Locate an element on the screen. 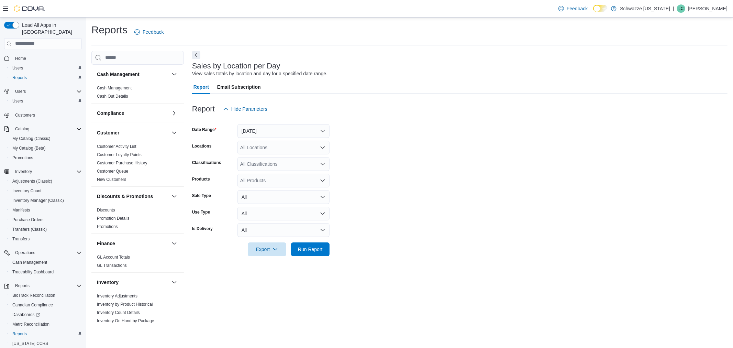 This screenshot has height=348, width=733. a: Dashboards is located at coordinates (26, 315).